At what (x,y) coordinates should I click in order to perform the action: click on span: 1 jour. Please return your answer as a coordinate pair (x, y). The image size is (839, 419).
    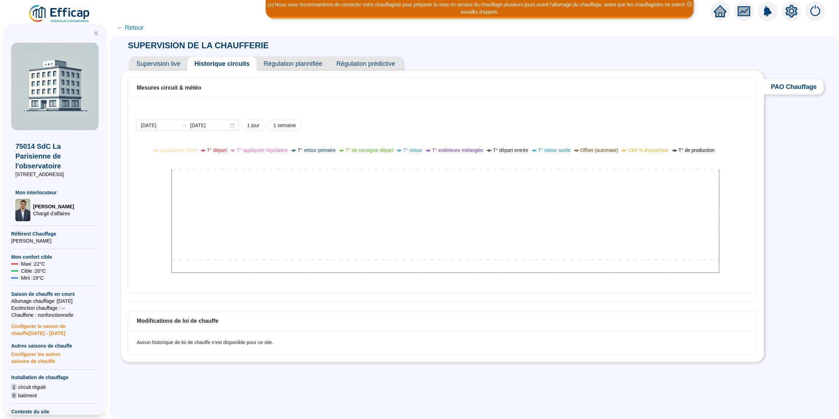
    Looking at the image, I should click on (253, 125).